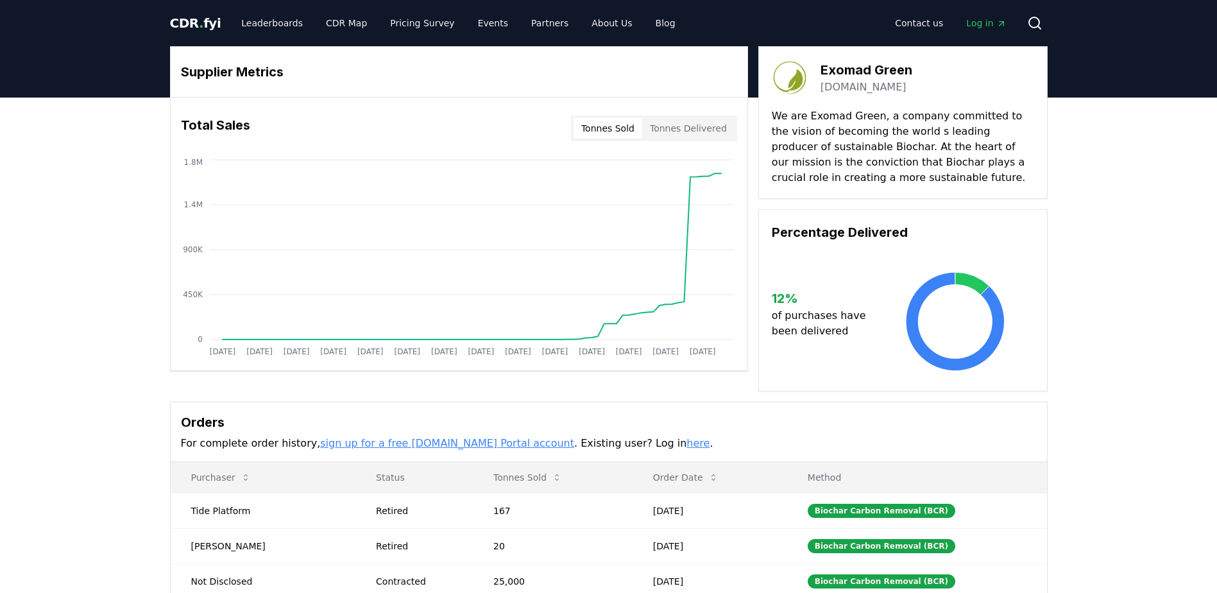 The image size is (1217, 593). What do you see at coordinates (686, 477) in the screenshot?
I see `button: Order Date` at bounding box center [686, 477].